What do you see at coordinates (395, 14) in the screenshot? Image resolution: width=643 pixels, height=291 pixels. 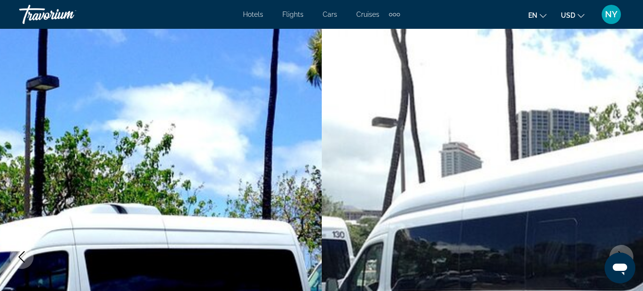 I see `button: Extra navigation items` at bounding box center [395, 14].